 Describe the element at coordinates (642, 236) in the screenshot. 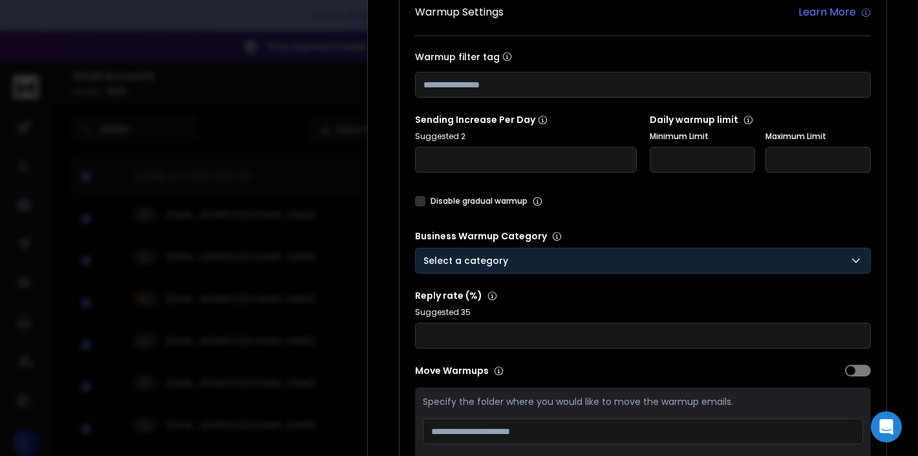

I see `p: Business Warmup Category` at that location.